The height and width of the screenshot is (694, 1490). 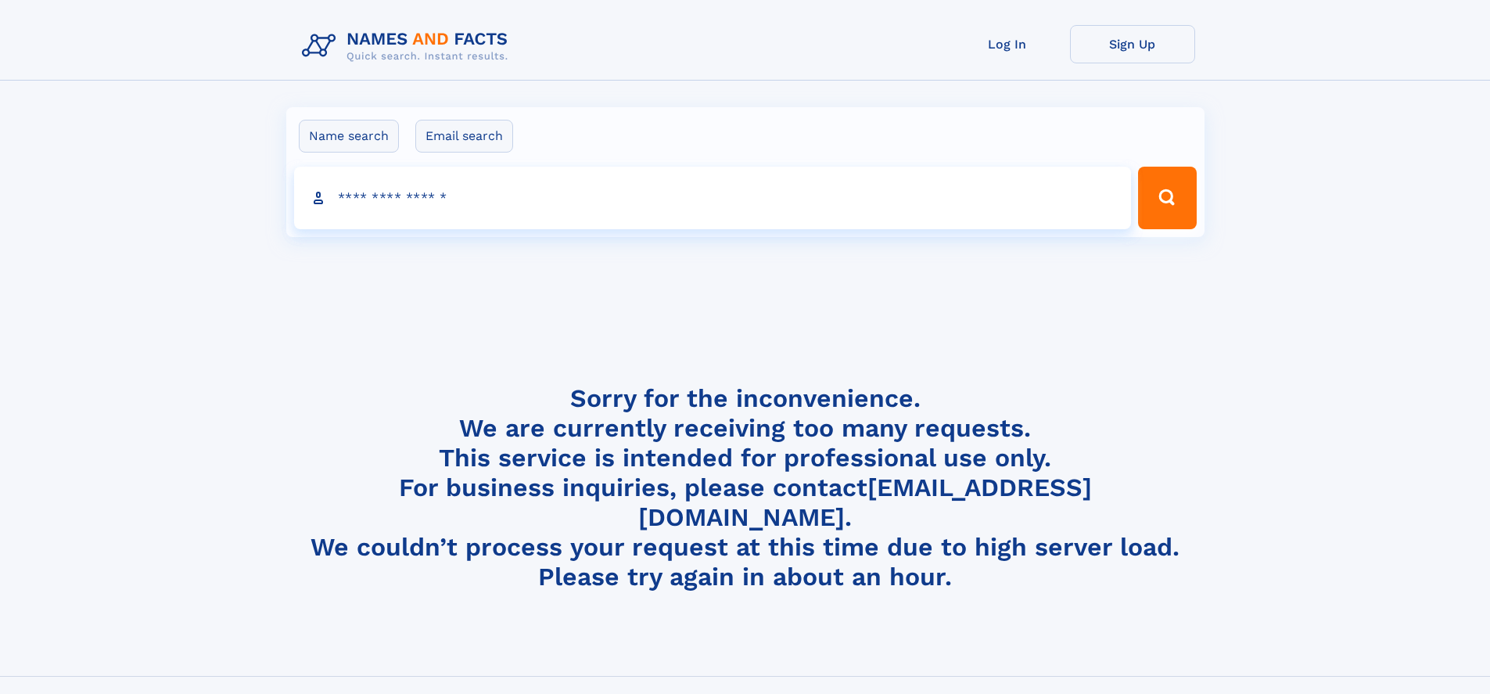 I want to click on h4: Sorry for the inconvenience. We are currently receiving too many requests. This service is intend..., so click(x=746, y=487).